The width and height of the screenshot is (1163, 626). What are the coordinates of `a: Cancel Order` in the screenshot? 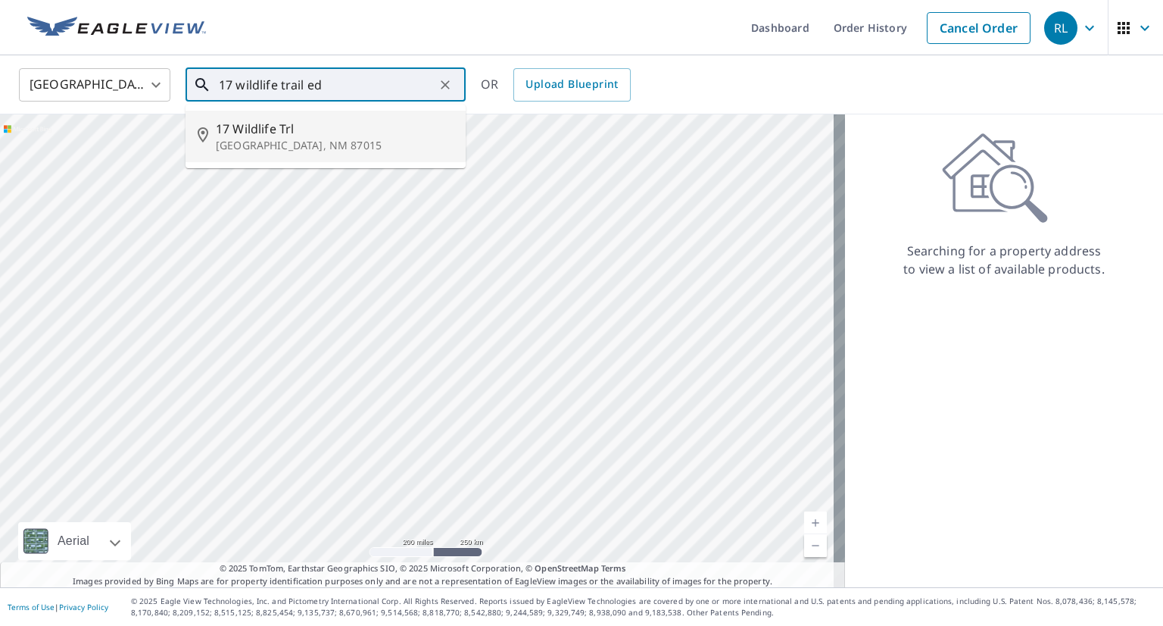 It's located at (979, 28).